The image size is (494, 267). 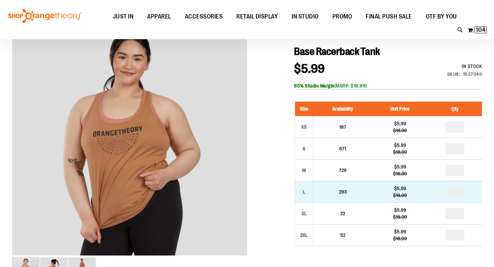 I want to click on span: OTF BY YOU, so click(x=441, y=16).